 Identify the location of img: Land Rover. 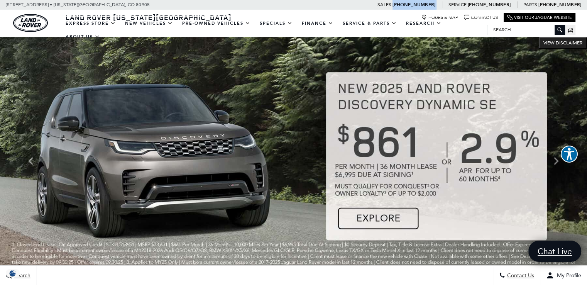
(30, 23).